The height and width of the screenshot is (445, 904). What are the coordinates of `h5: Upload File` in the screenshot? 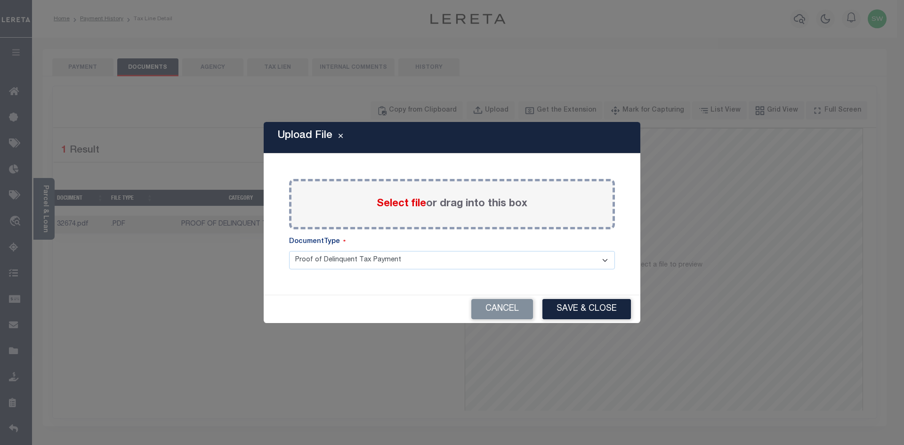 It's located at (305, 136).